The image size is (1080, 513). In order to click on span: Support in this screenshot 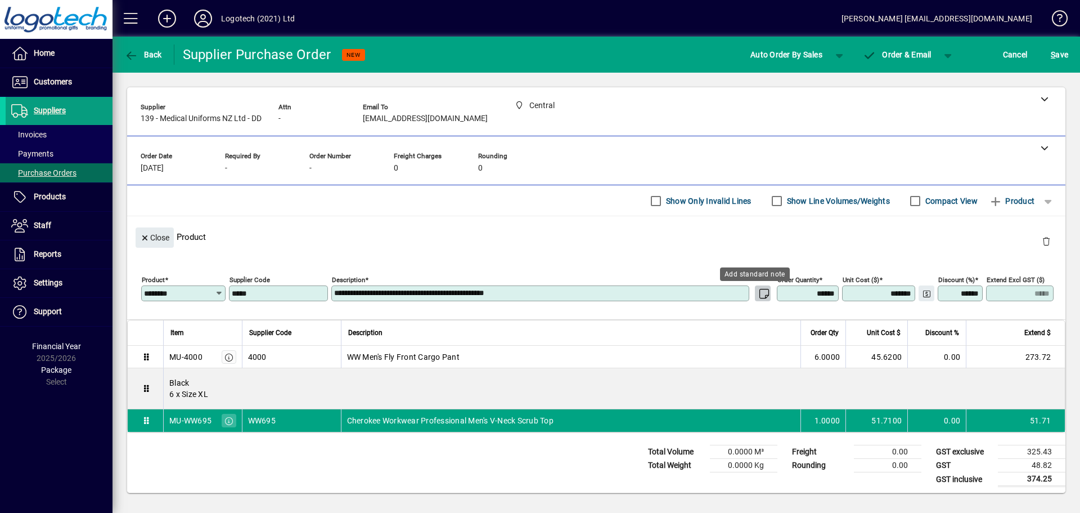, I will do `click(48, 311)`.